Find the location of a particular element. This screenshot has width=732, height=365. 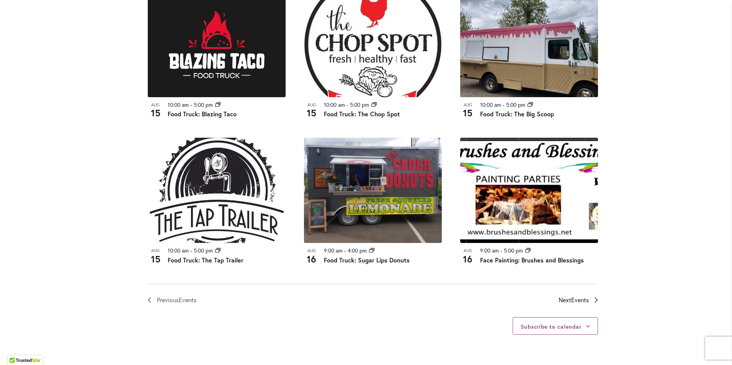

button: Subscribe to calendar is located at coordinates (551, 326).